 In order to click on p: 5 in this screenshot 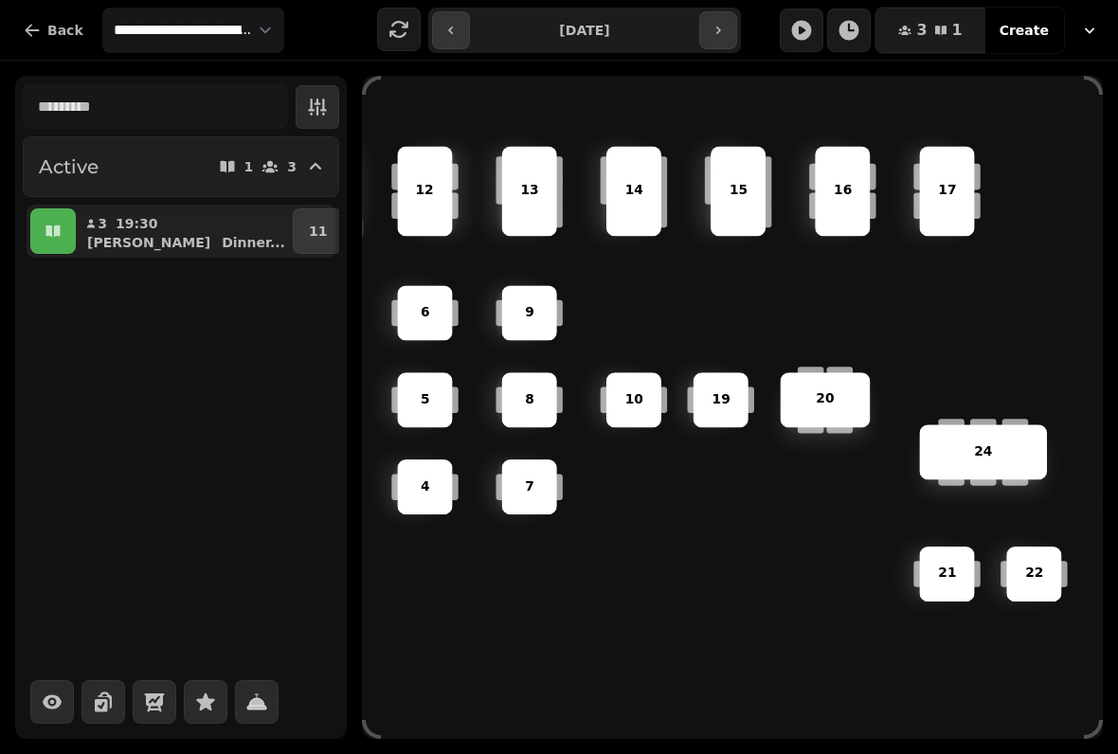, I will do `click(425, 400)`.